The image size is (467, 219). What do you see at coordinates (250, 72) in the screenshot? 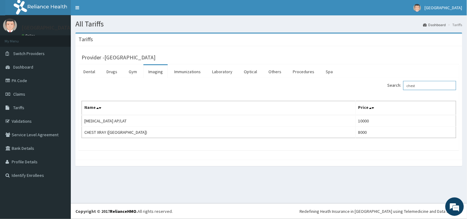
I see `a: Optical` at bounding box center [250, 72].